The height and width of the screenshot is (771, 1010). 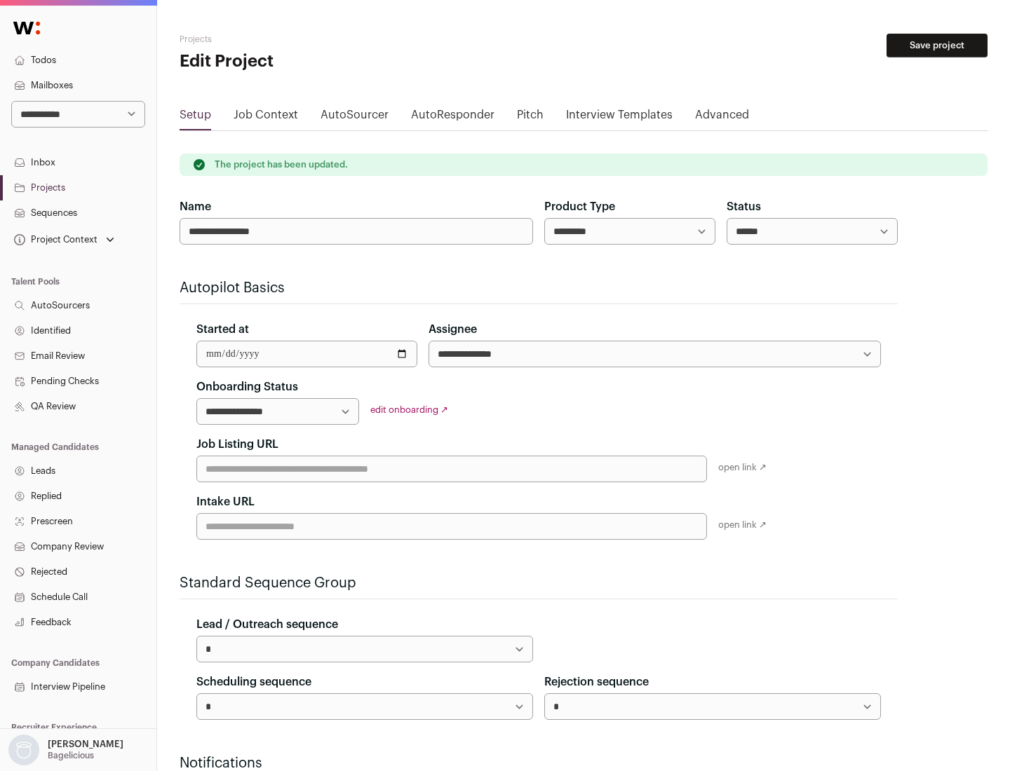 I want to click on label: Intake URL, so click(x=225, y=502).